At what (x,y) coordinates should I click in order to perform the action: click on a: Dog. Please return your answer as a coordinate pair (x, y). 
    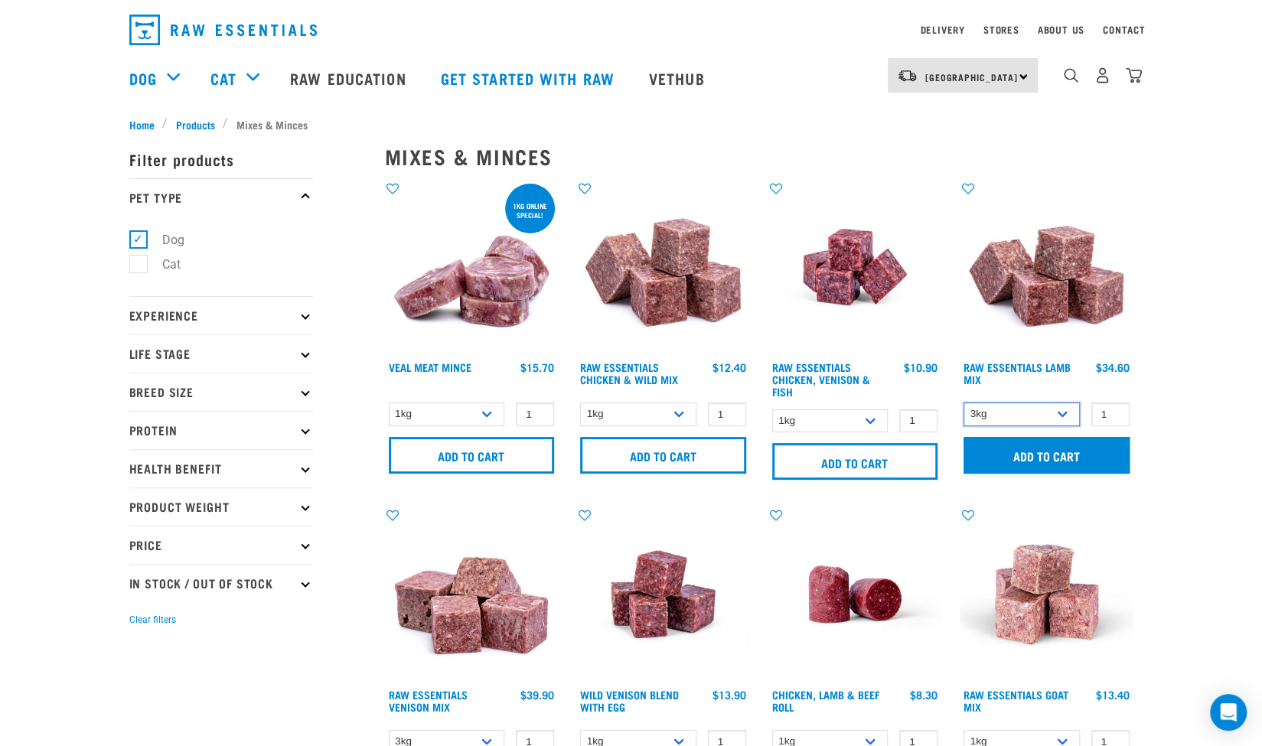
    Looking at the image, I should click on (143, 78).